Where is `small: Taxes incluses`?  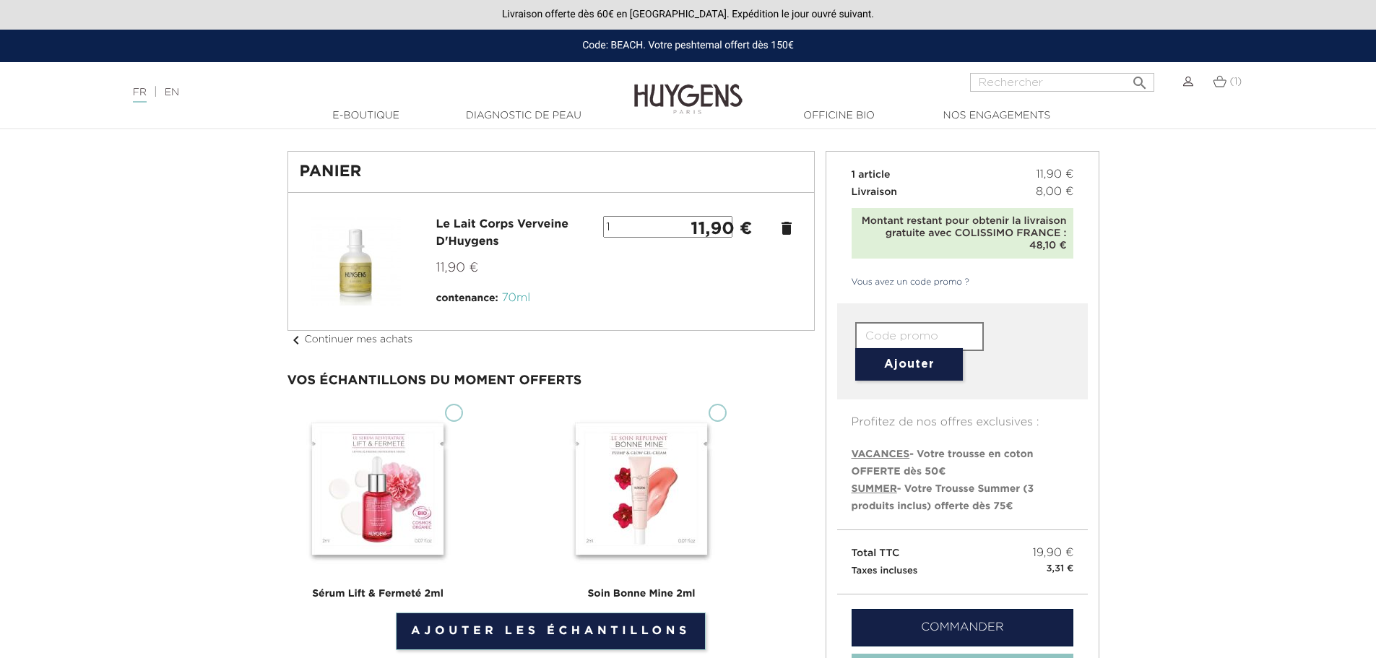
small: Taxes incluses is located at coordinates (885, 571).